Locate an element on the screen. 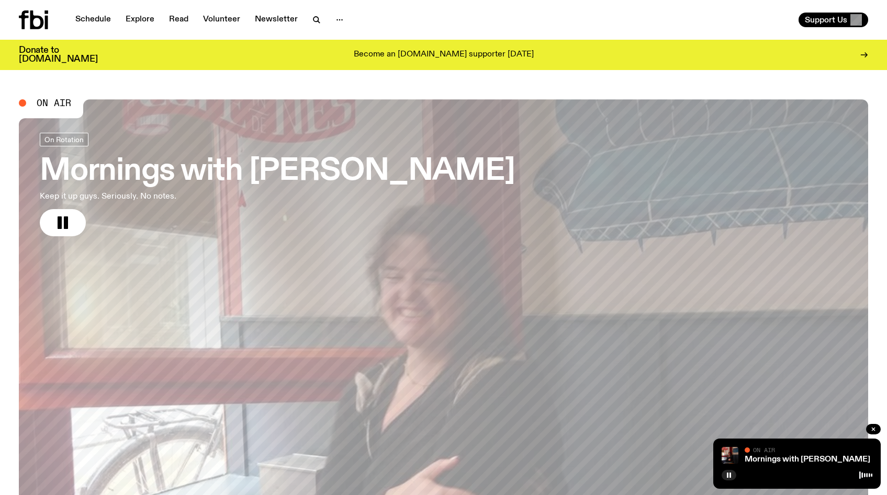 The image size is (887, 495). button: Support Us is located at coordinates (833, 20).